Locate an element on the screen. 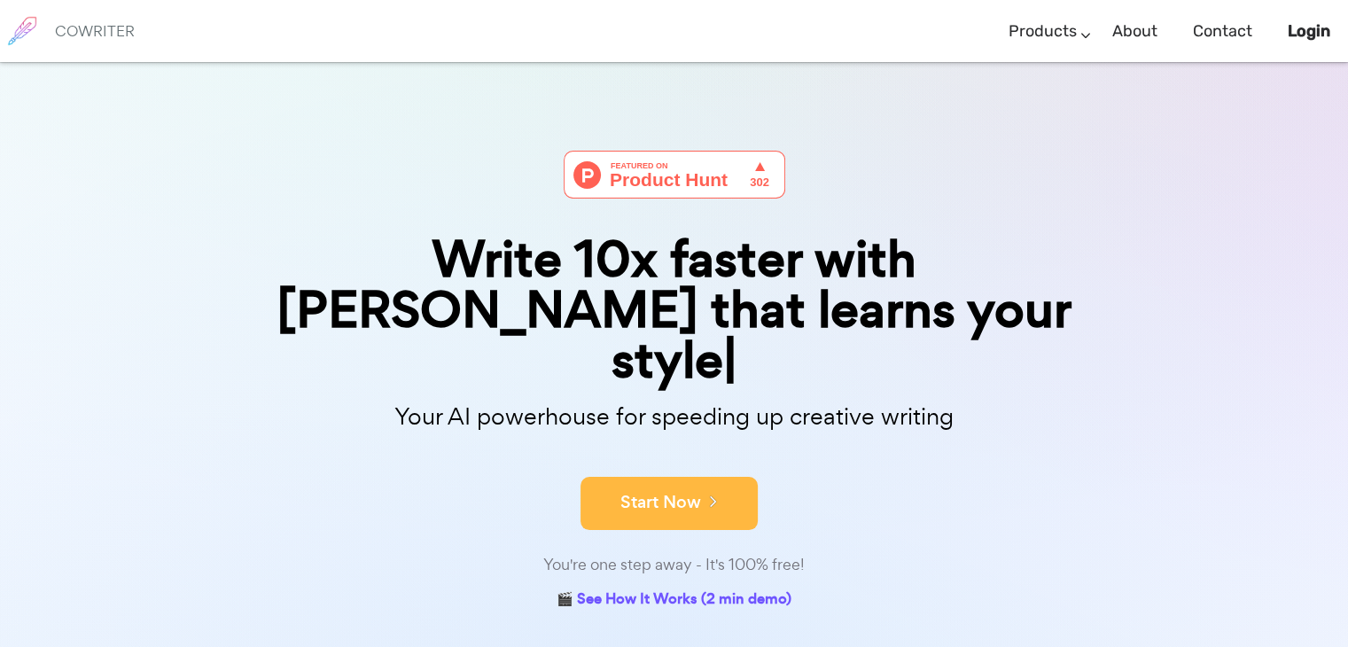  a: 🎬 See How It Works (2 min demo) is located at coordinates (674, 600).